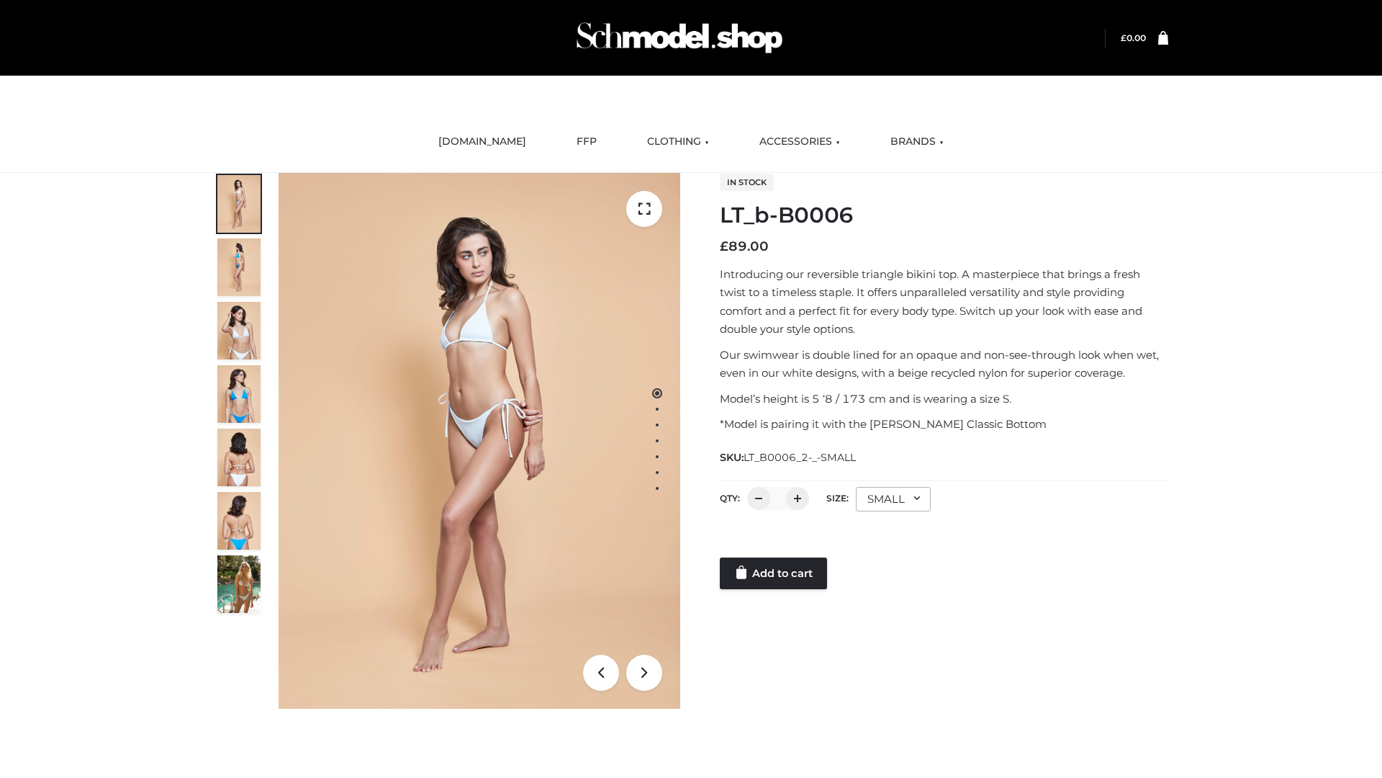 This screenshot has height=778, width=1382. What do you see at coordinates (747, 182) in the screenshot?
I see `span: In stock` at bounding box center [747, 182].